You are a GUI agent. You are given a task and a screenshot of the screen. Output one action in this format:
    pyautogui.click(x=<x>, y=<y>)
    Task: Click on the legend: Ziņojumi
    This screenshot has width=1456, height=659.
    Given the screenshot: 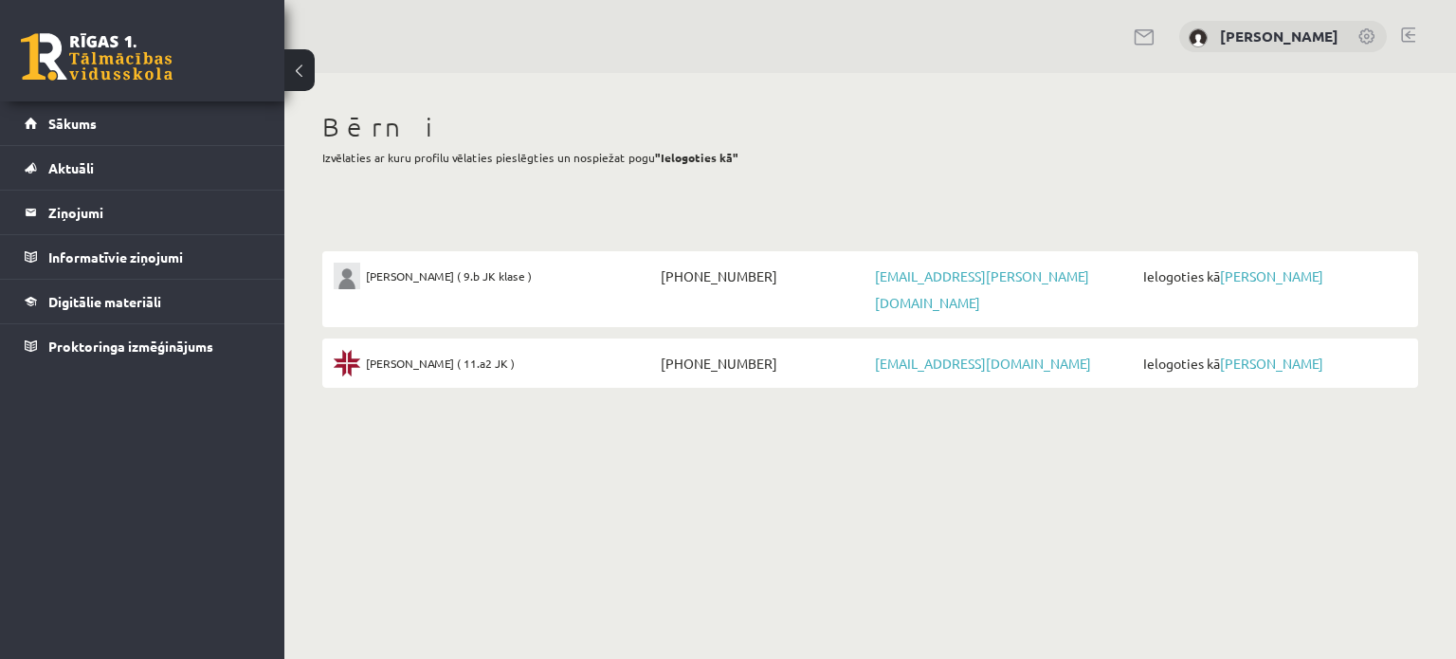 What is the action you would take?
    pyautogui.click(x=154, y=212)
    